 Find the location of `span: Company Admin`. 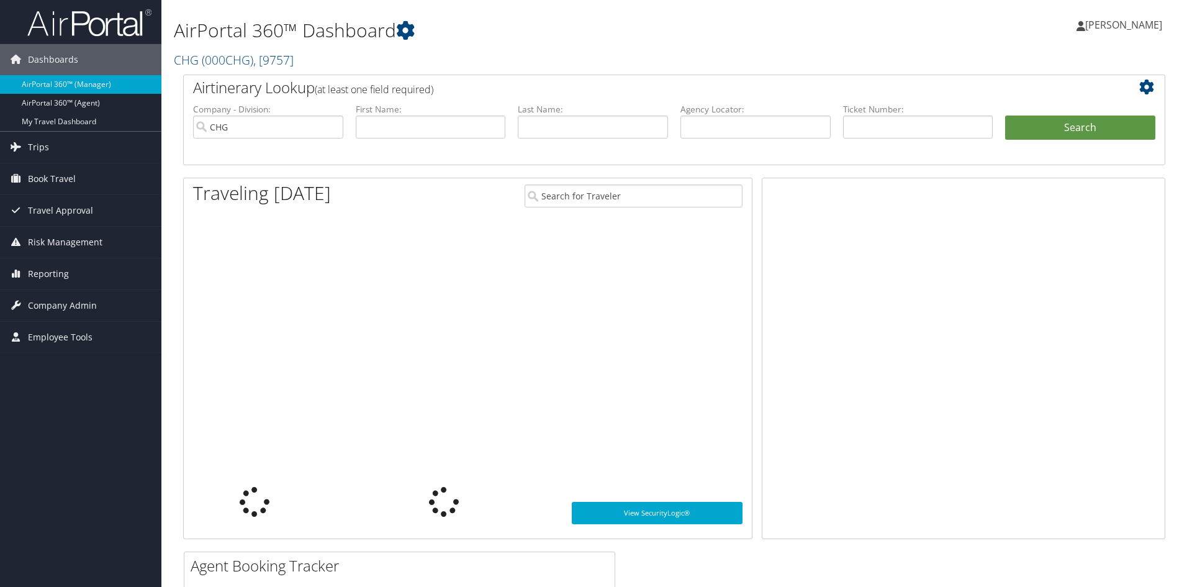

span: Company Admin is located at coordinates (62, 305).